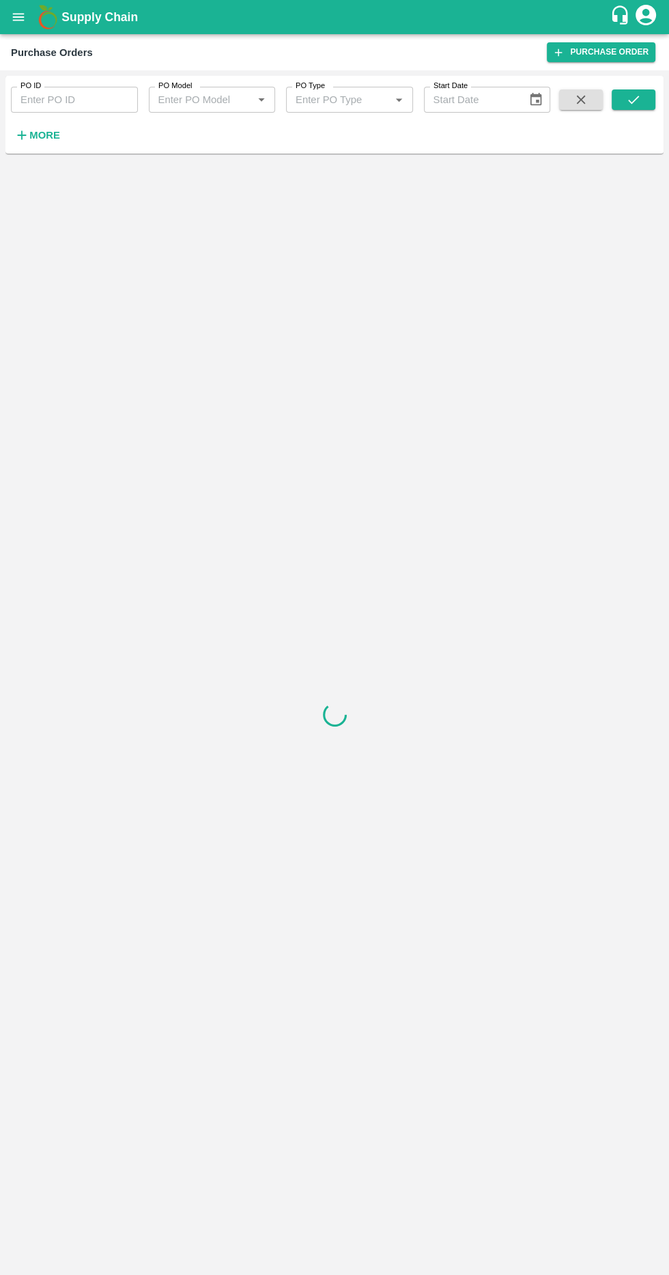 The height and width of the screenshot is (1275, 669). I want to click on div: customer-support, so click(622, 17).